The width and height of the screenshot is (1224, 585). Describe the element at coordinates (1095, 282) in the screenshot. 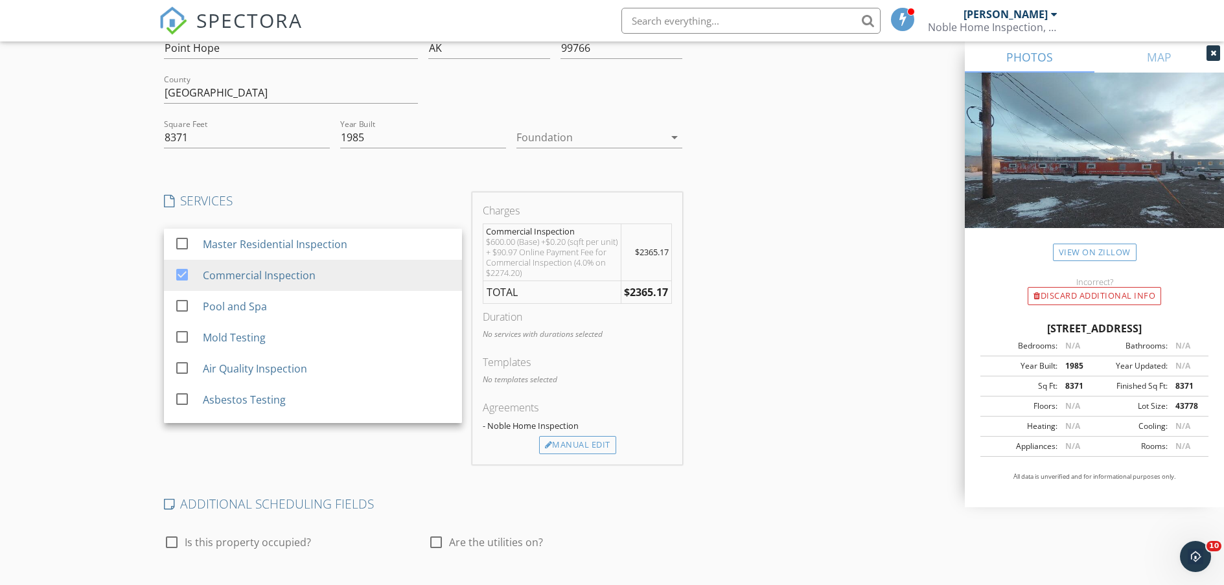

I see `div: Incorrect?` at that location.